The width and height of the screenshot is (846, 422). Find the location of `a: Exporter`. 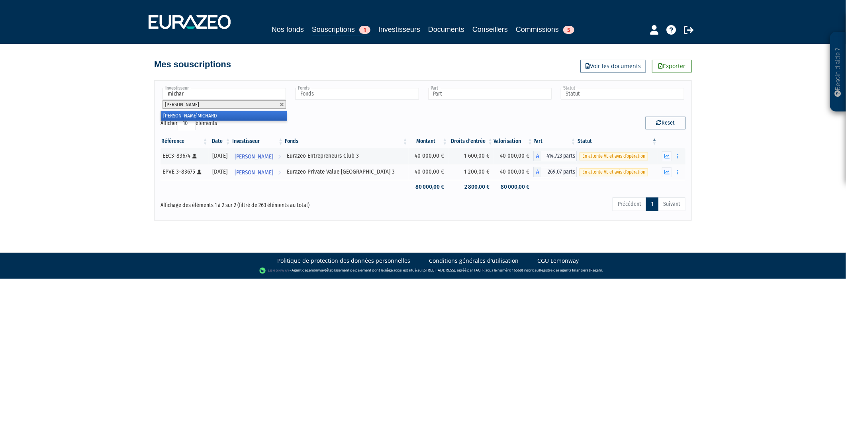

a: Exporter is located at coordinates (672, 66).